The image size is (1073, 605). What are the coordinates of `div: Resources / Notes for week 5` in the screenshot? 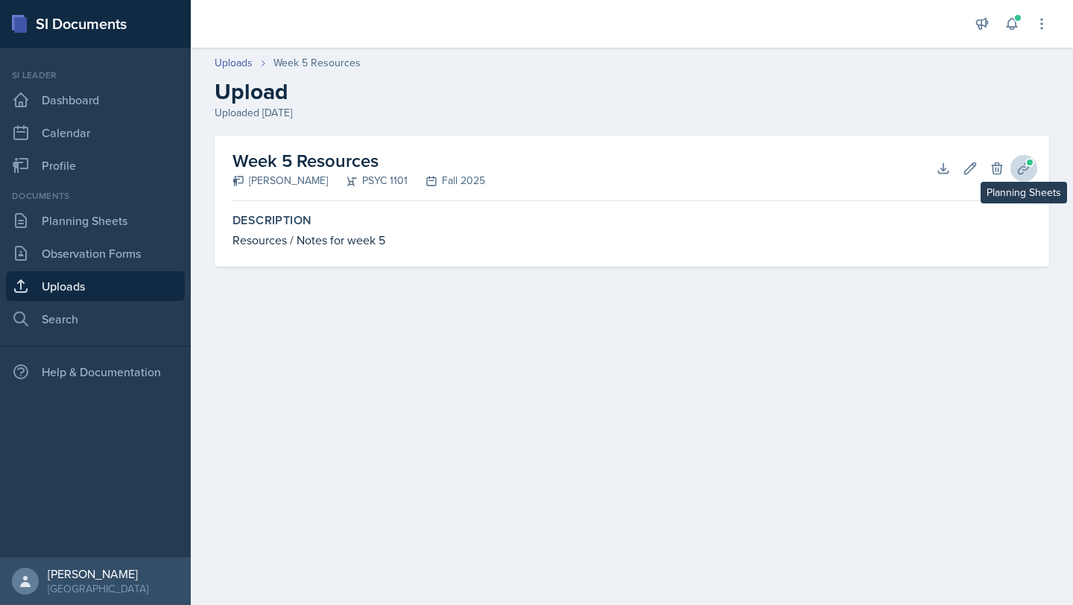 It's located at (632, 240).